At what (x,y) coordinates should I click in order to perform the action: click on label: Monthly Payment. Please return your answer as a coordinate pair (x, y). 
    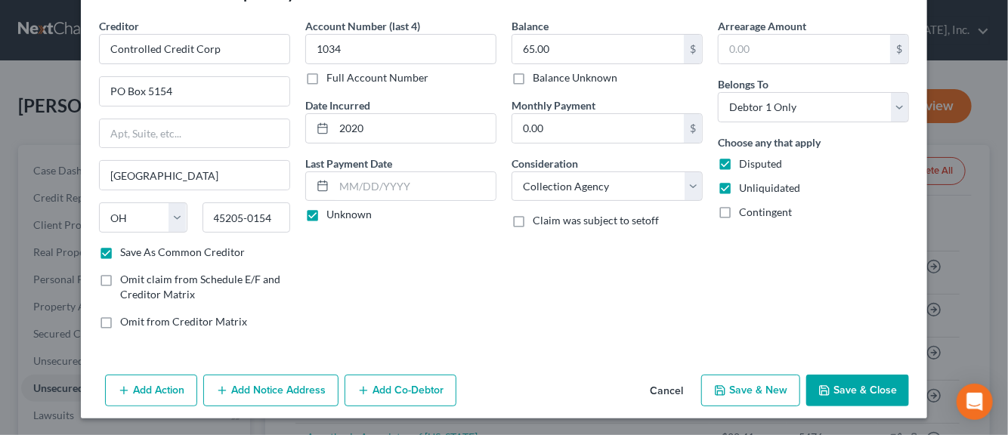
    Looking at the image, I should click on (553, 105).